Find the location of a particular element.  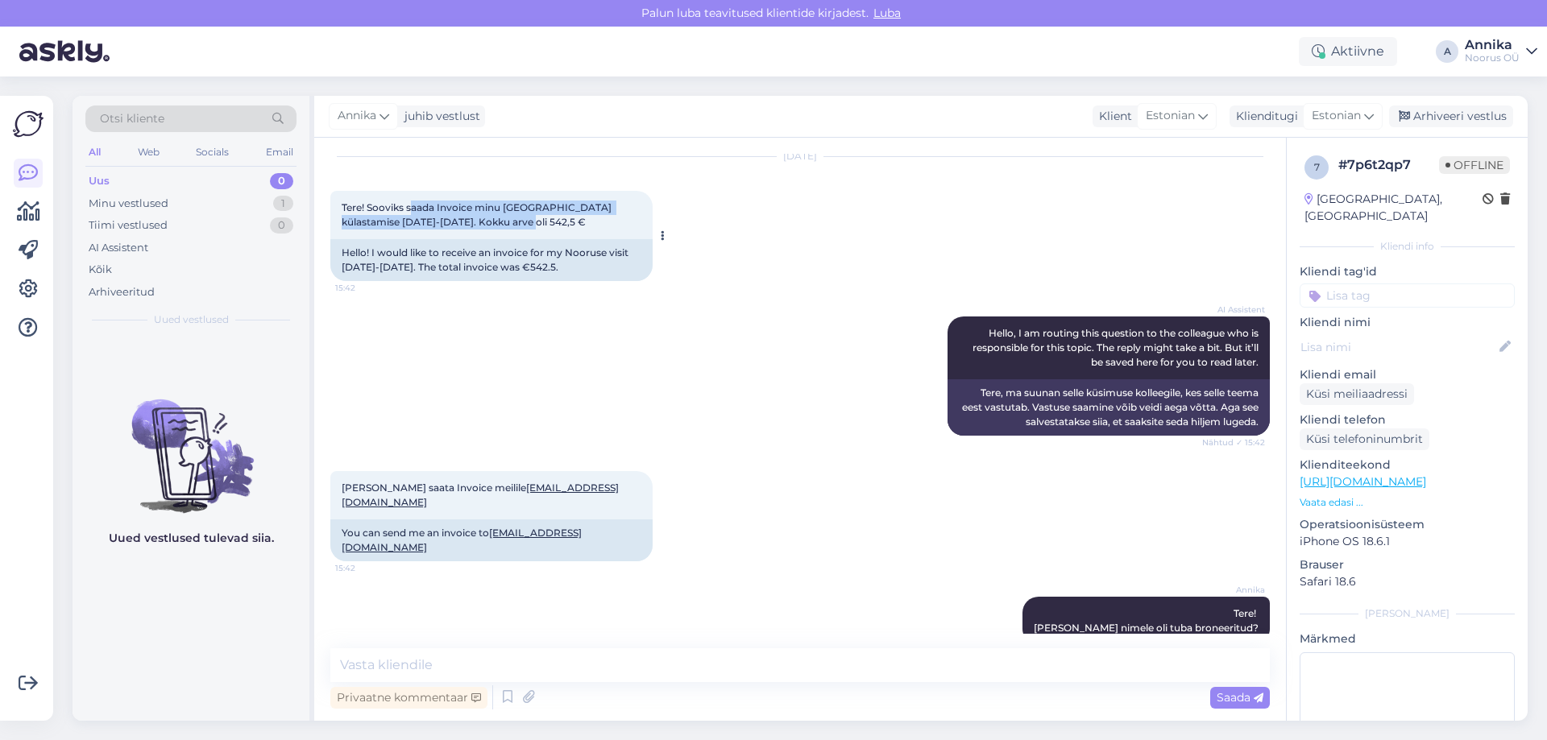

p: iPhone OS 18.6.1 is located at coordinates (1407, 541).